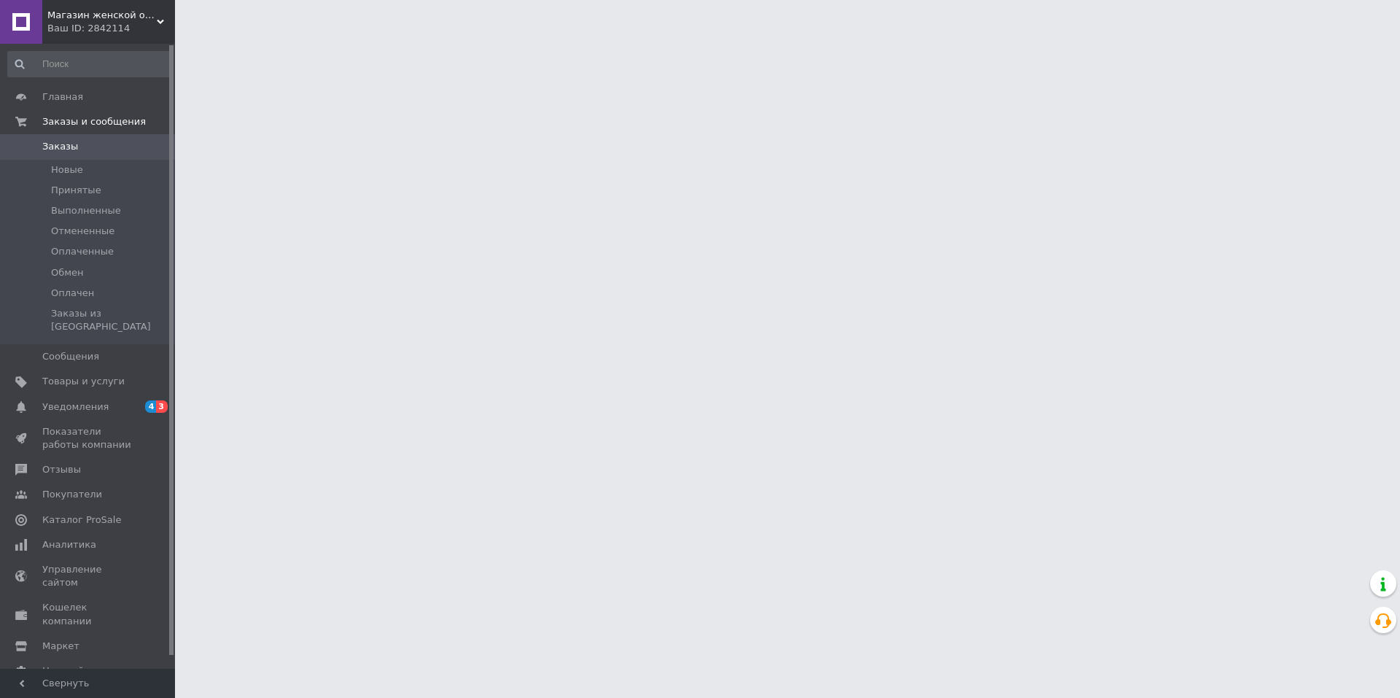 This screenshot has width=1400, height=698. I want to click on span: Выполненные, so click(86, 211).